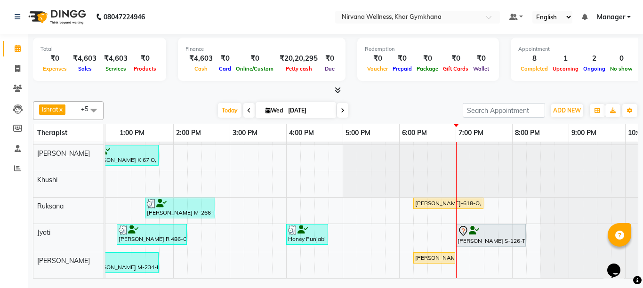 The image size is (643, 288). I want to click on a: 4:00 PM, so click(301, 133).